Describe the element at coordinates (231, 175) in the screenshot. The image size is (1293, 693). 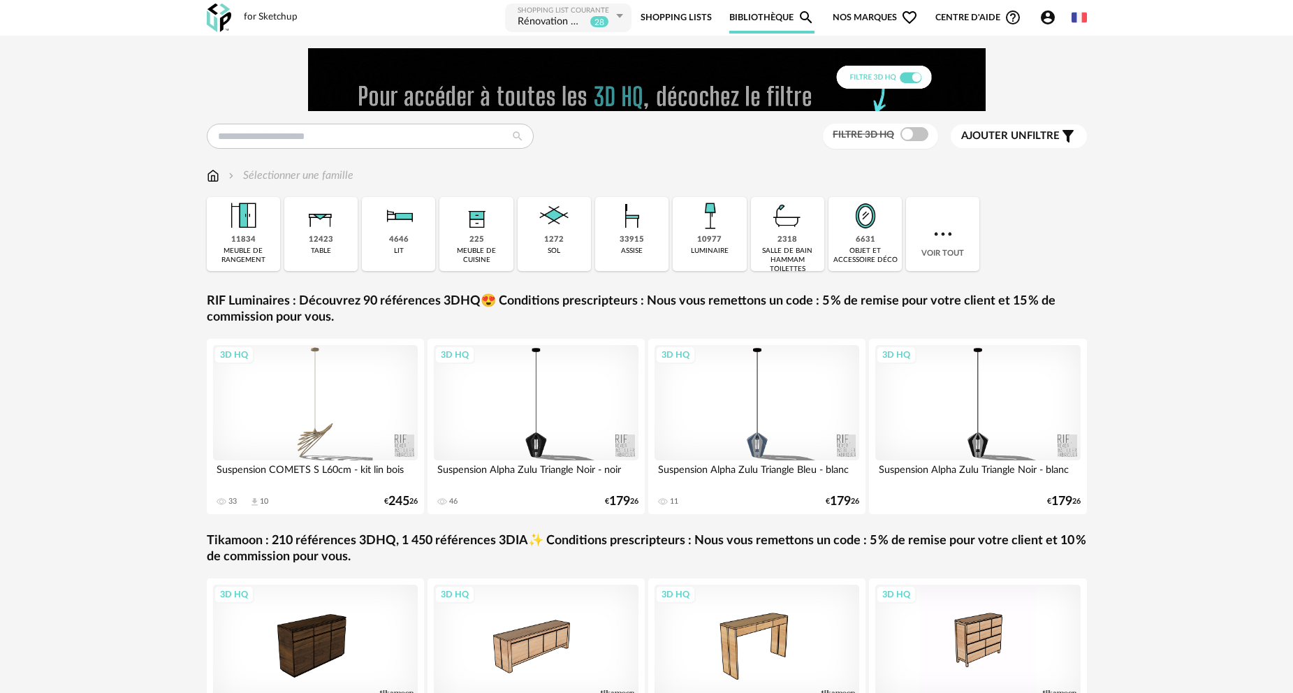
I see `img: svg+xml;base64,PHN2ZyB3aWR0aD0iMTYiIGhlaWdodD0iMTYiIHZpZXdCb3g9IjAgMCAxNiAxNiIgZmlsbD0ibm9uZSIgeG...` at that location.